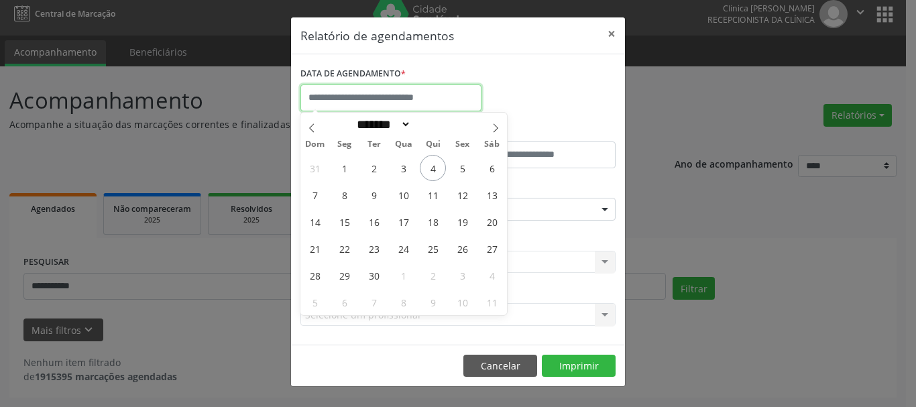 This screenshot has width=916, height=407. What do you see at coordinates (500, 366) in the screenshot?
I see `button: Cancelar` at bounding box center [500, 366].